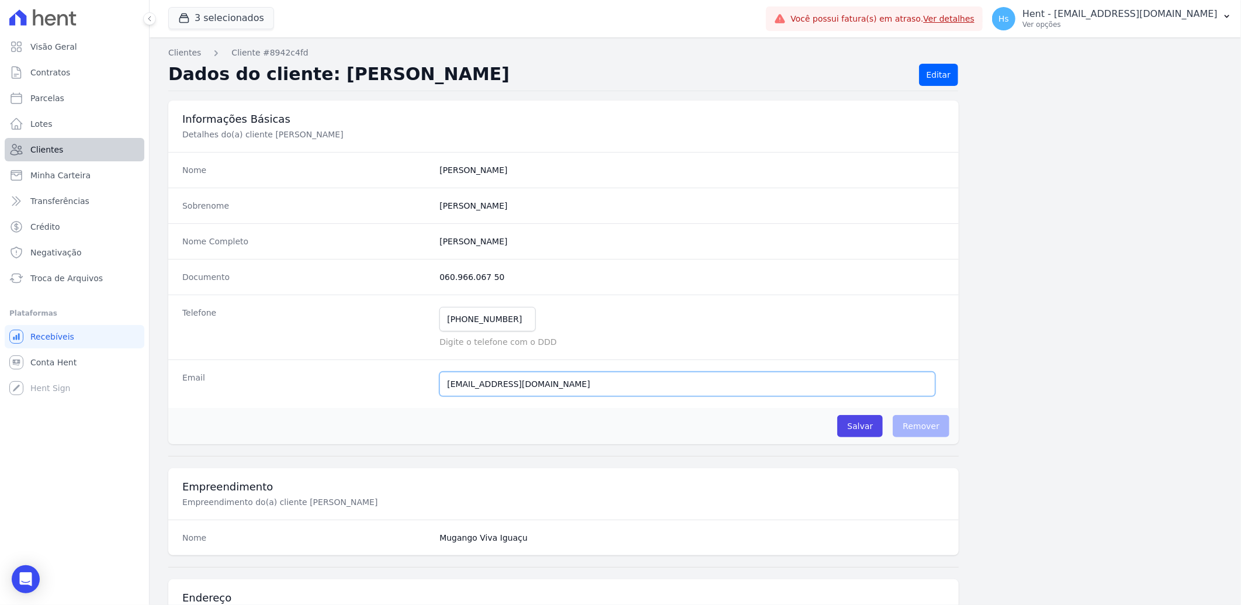 This screenshot has width=1241, height=605. Describe the element at coordinates (1004, 19) in the screenshot. I see `span: Hs` at that location.